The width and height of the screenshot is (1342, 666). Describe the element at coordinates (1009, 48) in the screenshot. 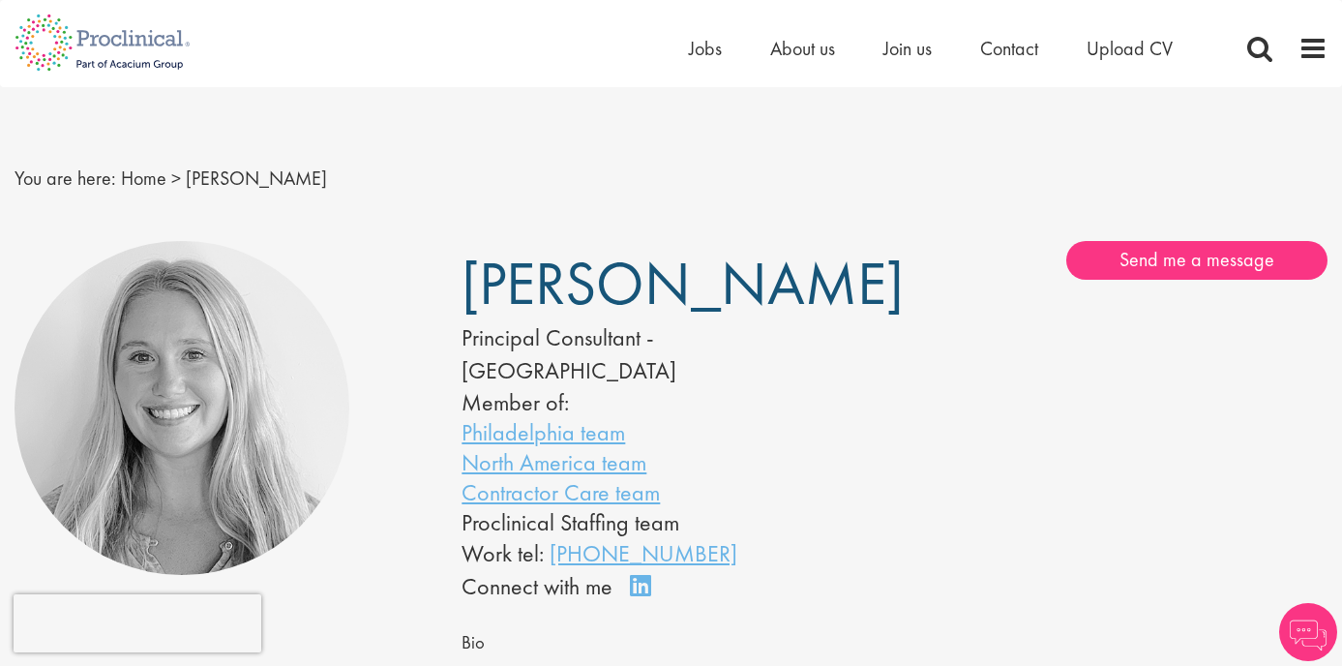

I see `span: Contact` at that location.